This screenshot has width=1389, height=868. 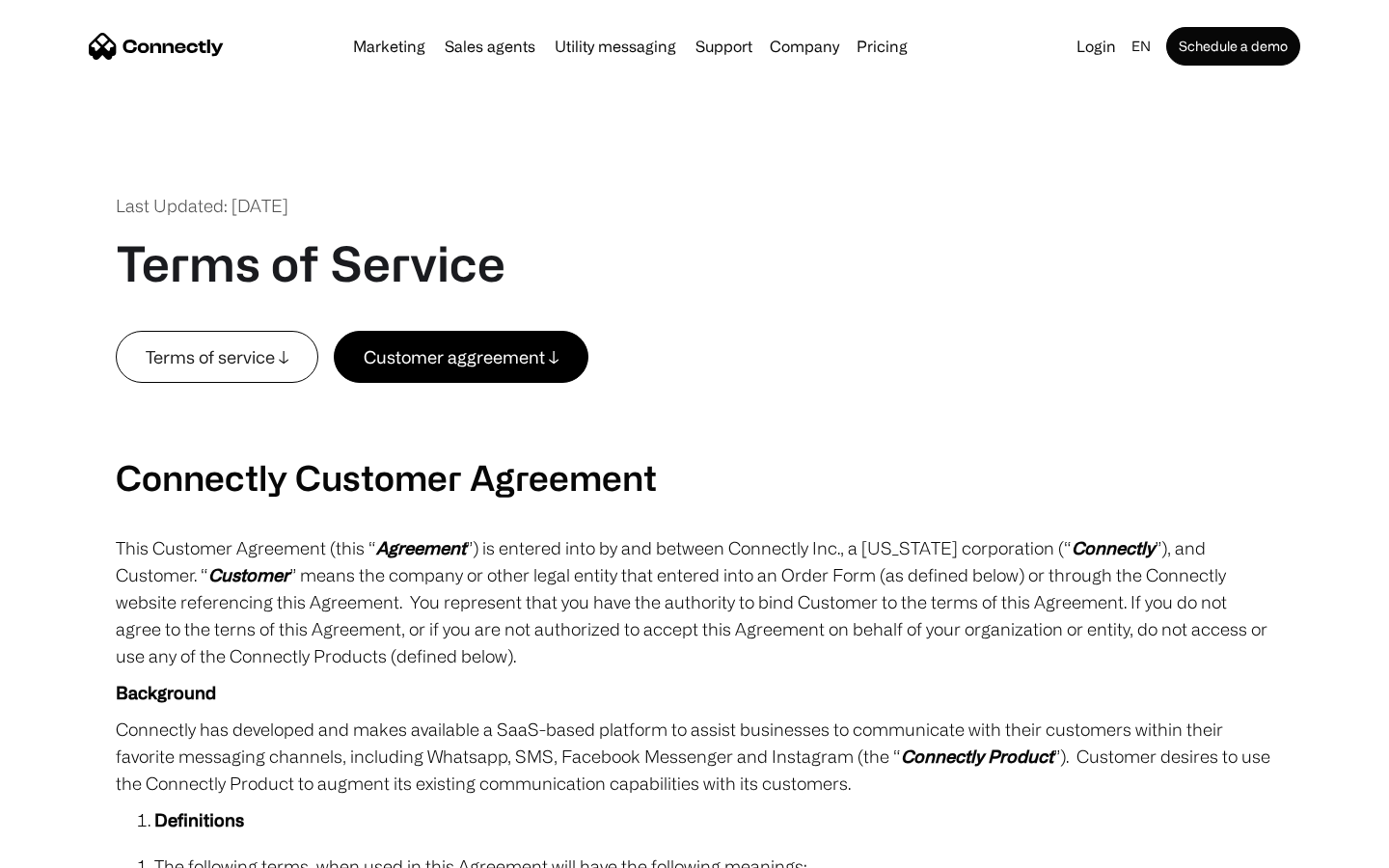 I want to click on em: Connectly Product, so click(x=977, y=755).